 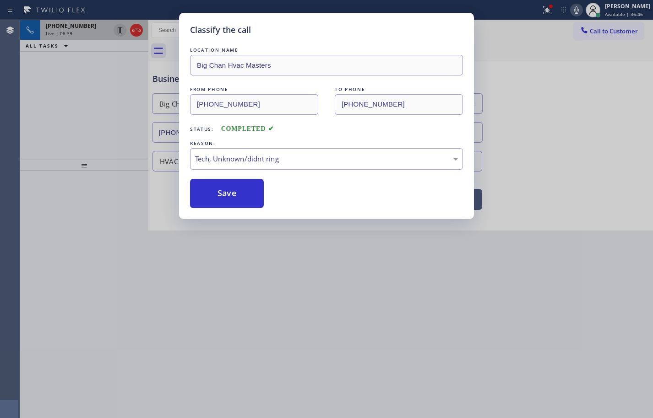 What do you see at coordinates (399, 89) in the screenshot?
I see `div: TO PHONE` at bounding box center [399, 89].